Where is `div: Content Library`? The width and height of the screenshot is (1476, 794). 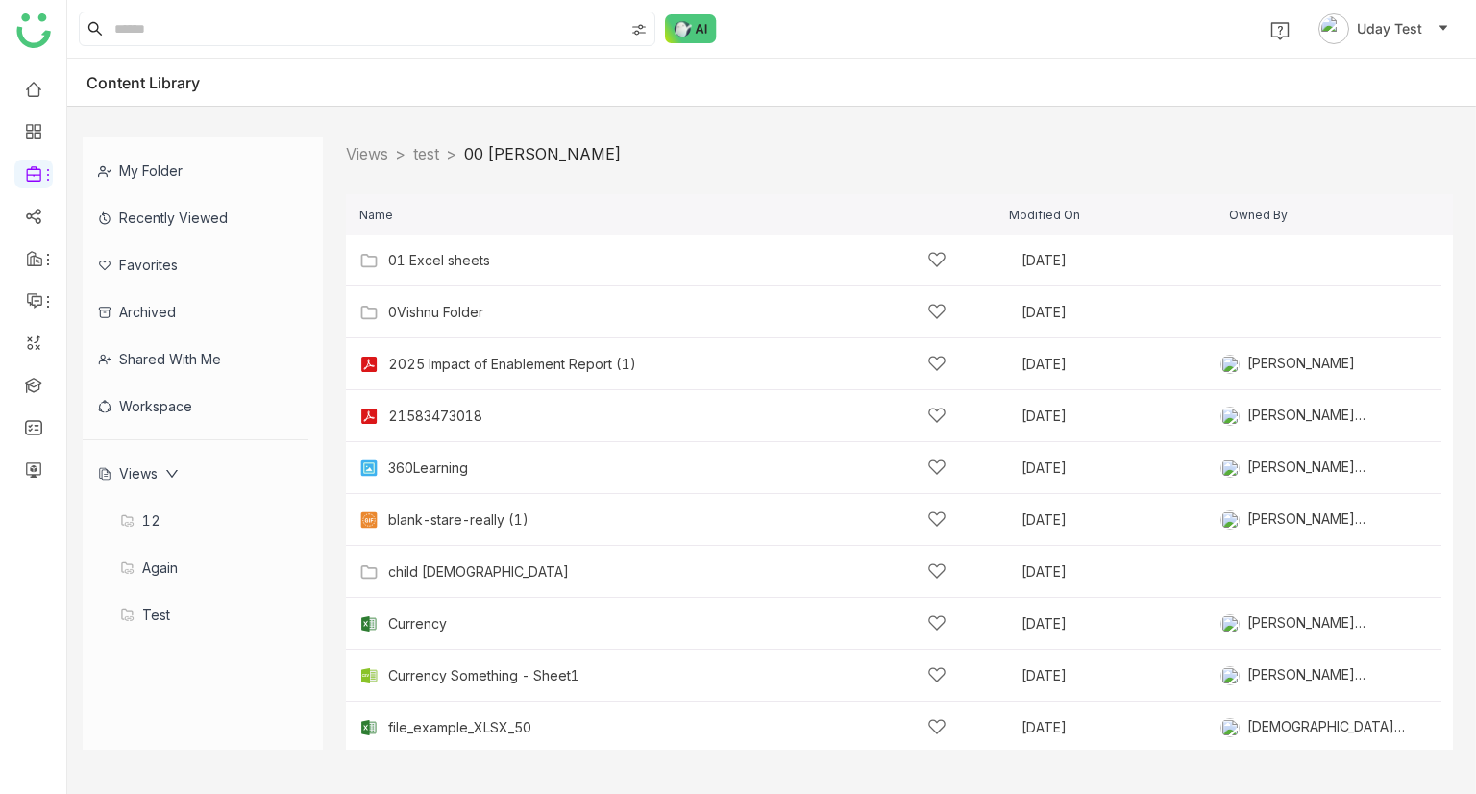 div: Content Library is located at coordinates (158, 83).